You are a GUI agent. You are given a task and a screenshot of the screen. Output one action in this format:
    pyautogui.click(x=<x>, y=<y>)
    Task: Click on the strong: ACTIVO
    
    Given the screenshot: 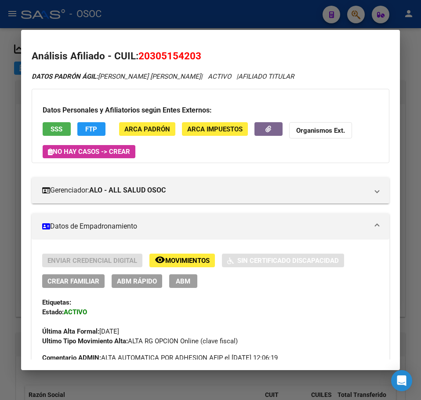 What is the action you would take?
    pyautogui.click(x=75, y=312)
    